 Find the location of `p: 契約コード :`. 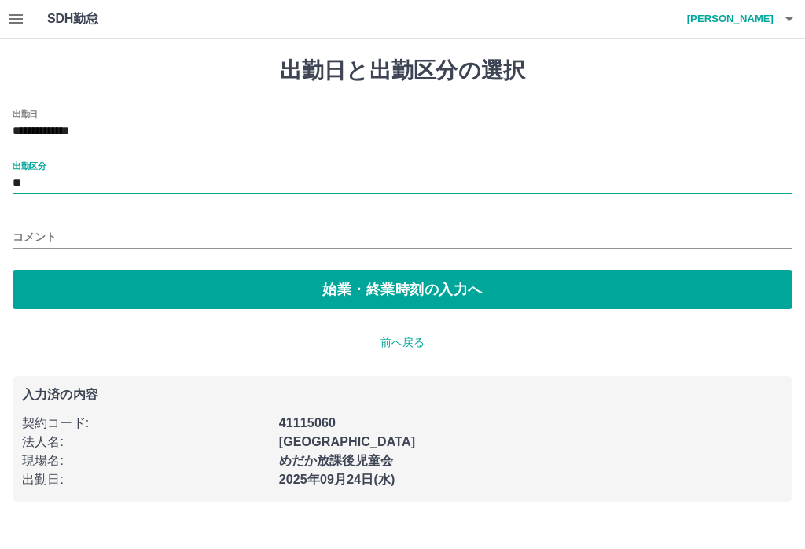

p: 契約コード : is located at coordinates (146, 423).